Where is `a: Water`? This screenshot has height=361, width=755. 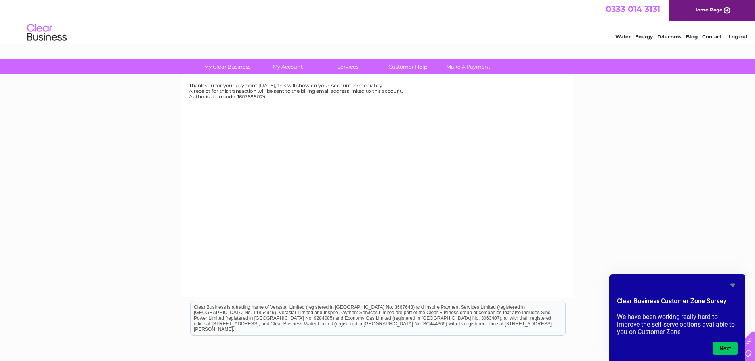
a: Water is located at coordinates (623, 36).